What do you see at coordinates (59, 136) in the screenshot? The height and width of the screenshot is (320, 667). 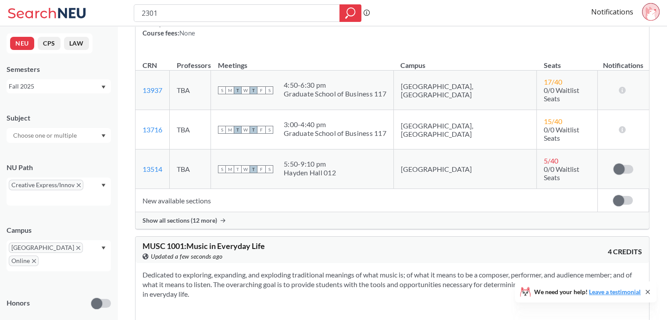 I see `div: Dropdown arrow` at bounding box center [59, 136].